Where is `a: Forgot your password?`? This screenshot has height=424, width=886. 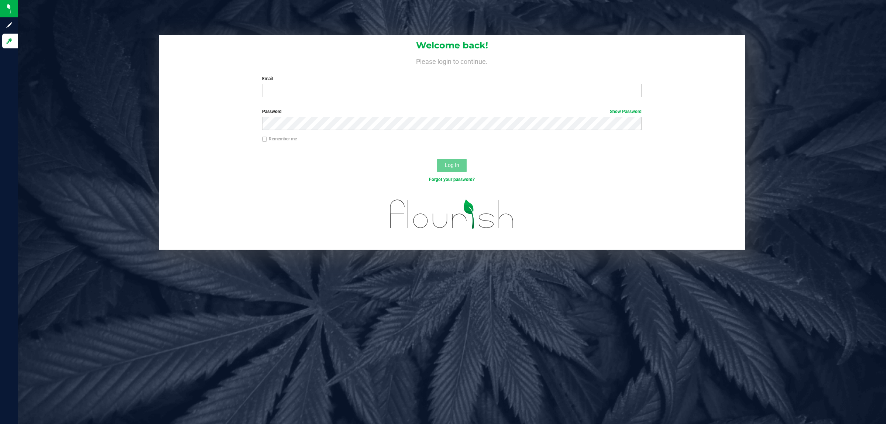 a: Forgot your password? is located at coordinates (452, 179).